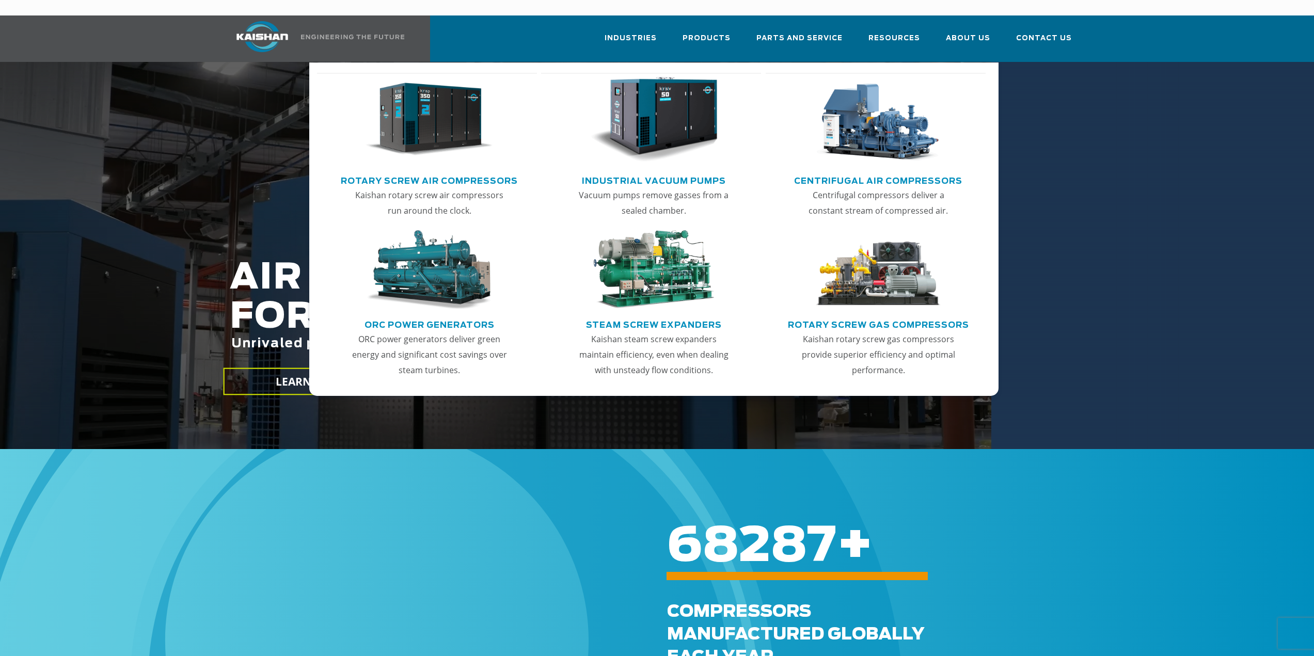 This screenshot has width=1314, height=656. I want to click on a: About Us, so click(968, 42).